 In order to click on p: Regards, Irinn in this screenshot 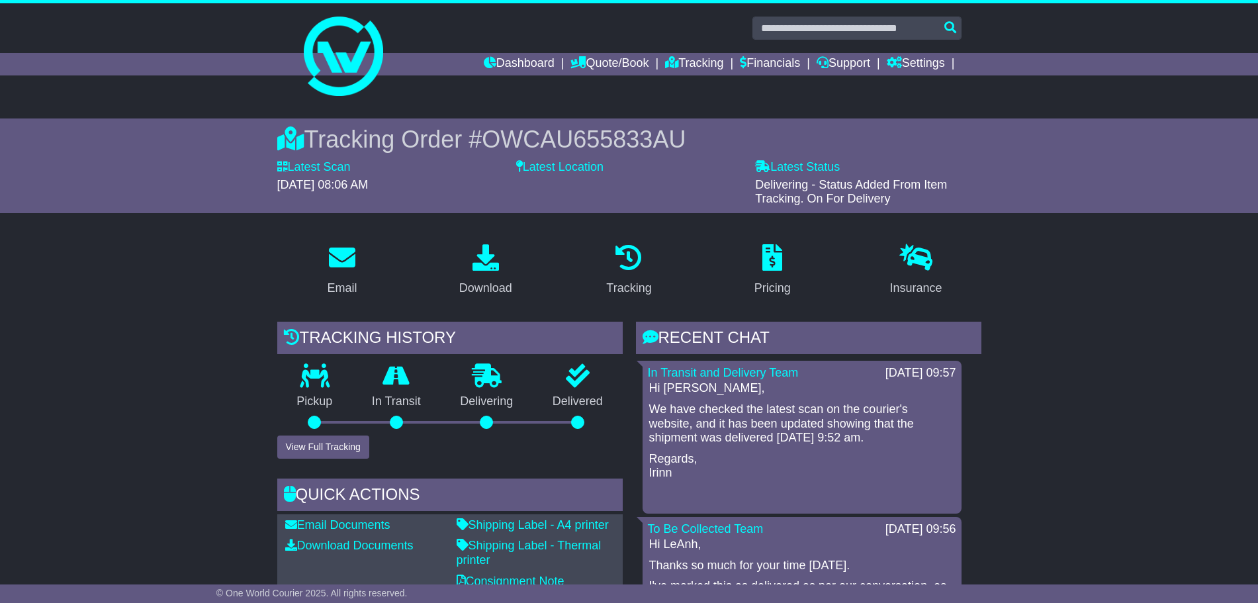, I will do `click(802, 466)`.